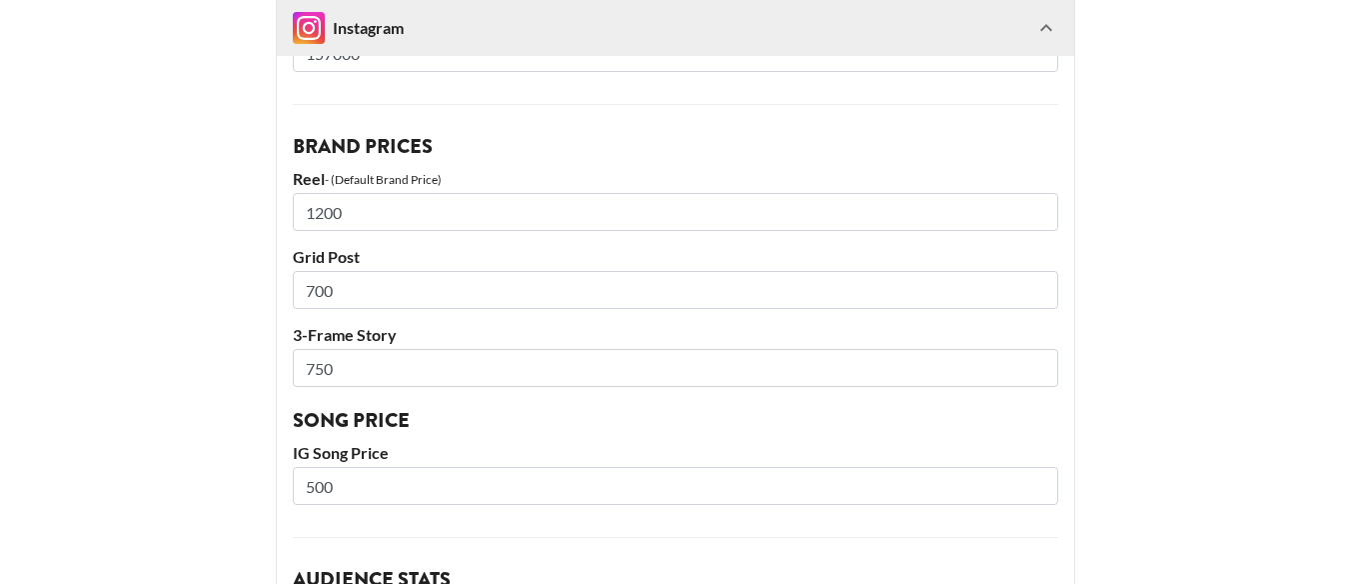  Describe the element at coordinates (309, 179) in the screenshot. I see `label: Reel` at that location.